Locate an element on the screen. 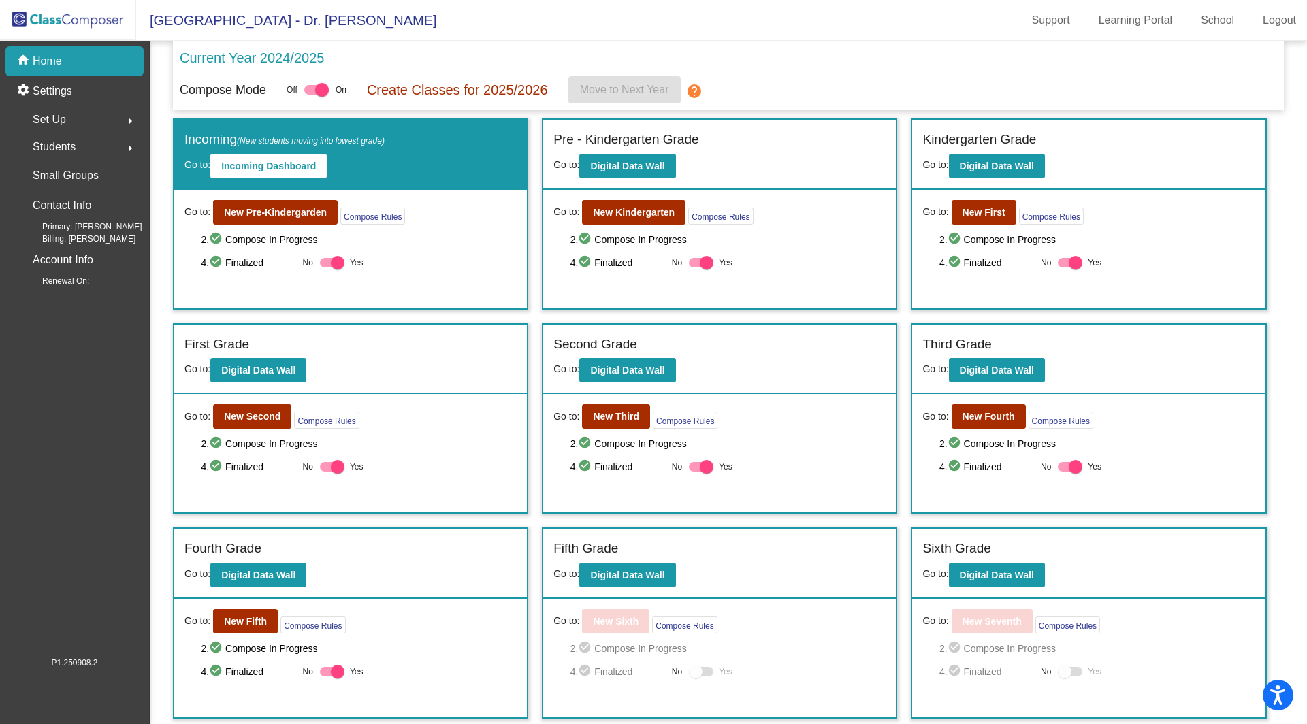  p: Settings is located at coordinates (52, 91).